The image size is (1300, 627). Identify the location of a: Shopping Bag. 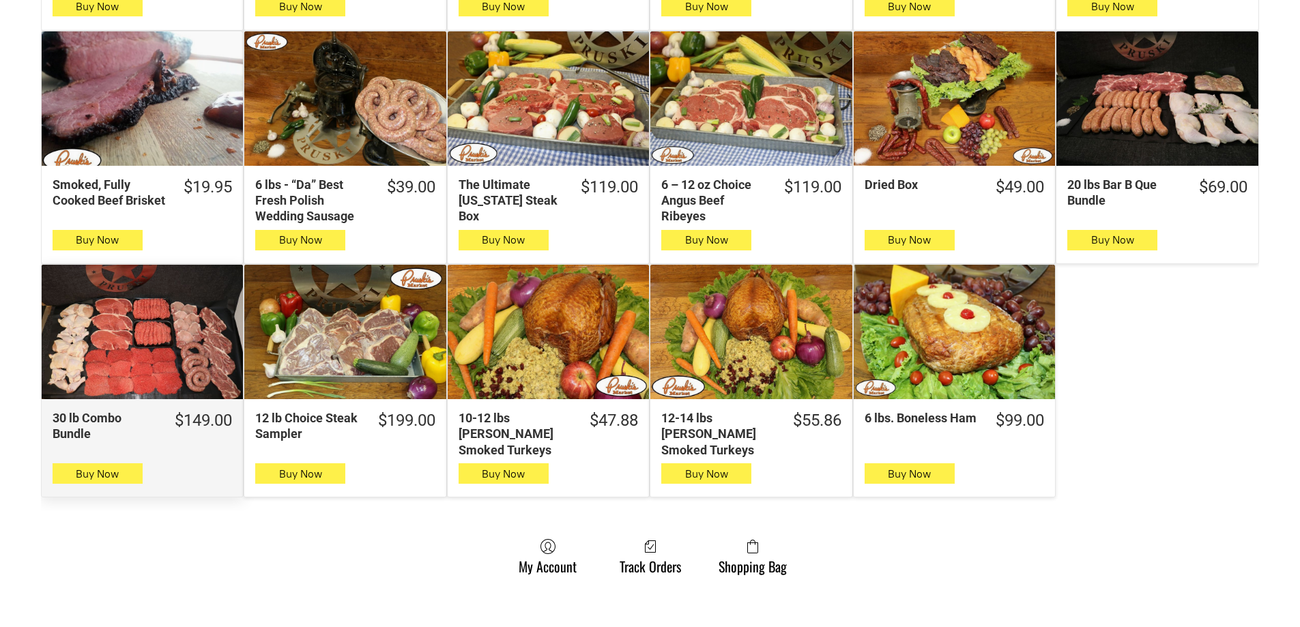
(753, 556).